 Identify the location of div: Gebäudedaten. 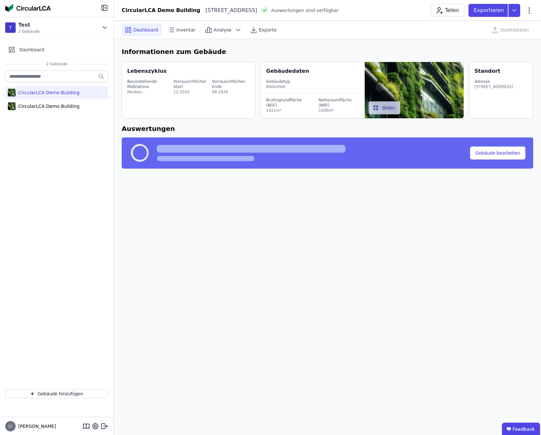
(315, 71).